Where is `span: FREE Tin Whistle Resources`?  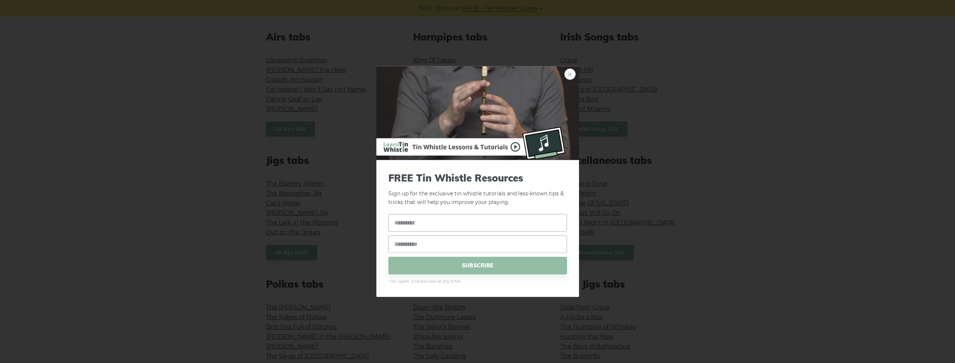 span: FREE Tin Whistle Resources is located at coordinates (478, 178).